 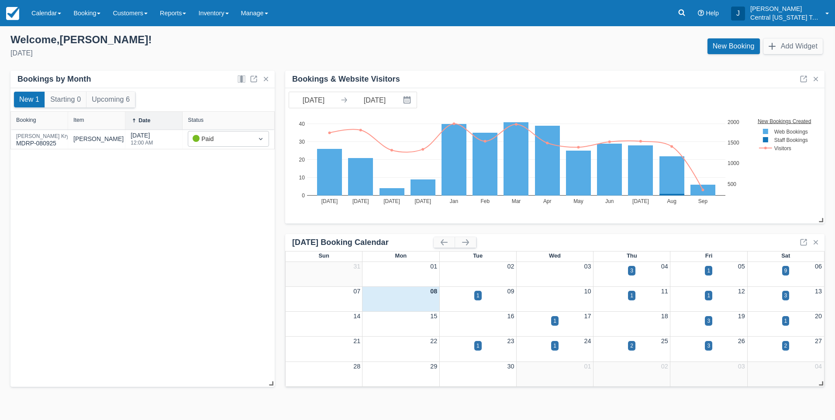 What do you see at coordinates (741, 291) in the screenshot?
I see `a: 12` at bounding box center [741, 291].